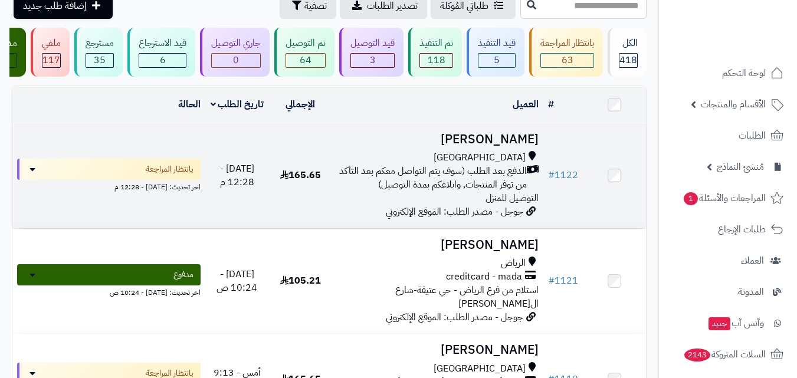 The width and height of the screenshot is (797, 378). What do you see at coordinates (436, 60) in the screenshot?
I see `div: 118` at bounding box center [436, 60].